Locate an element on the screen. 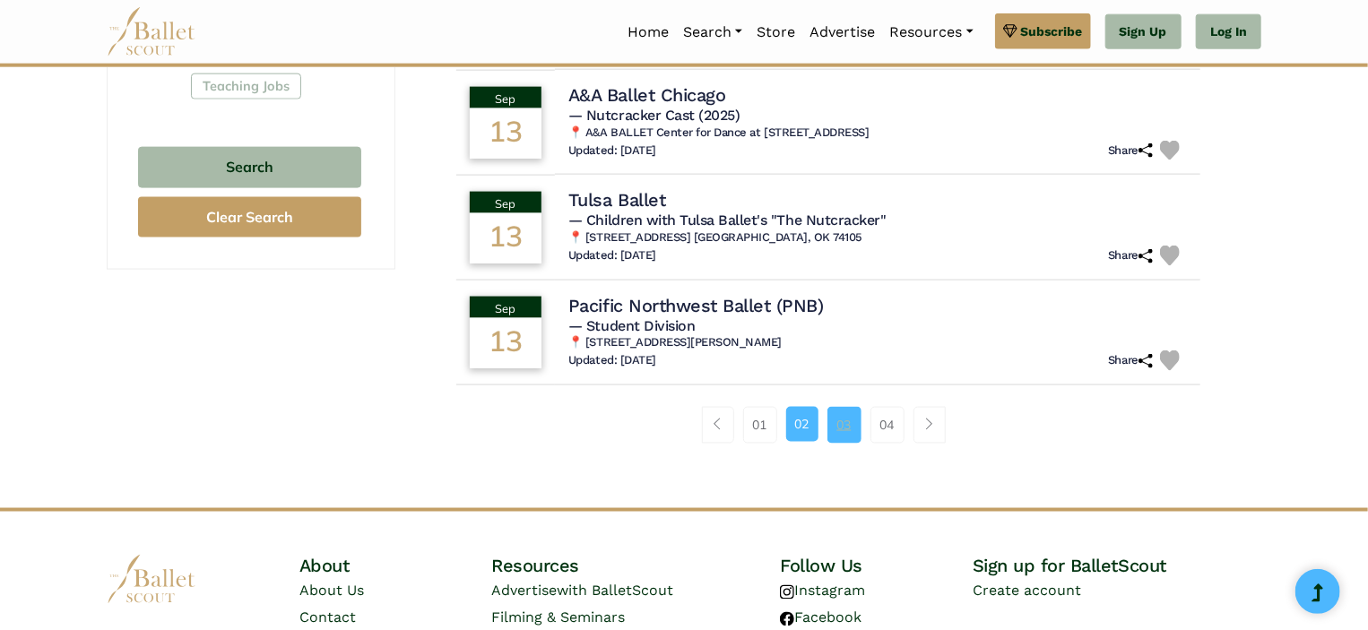  a: Create account is located at coordinates (1027, 591).